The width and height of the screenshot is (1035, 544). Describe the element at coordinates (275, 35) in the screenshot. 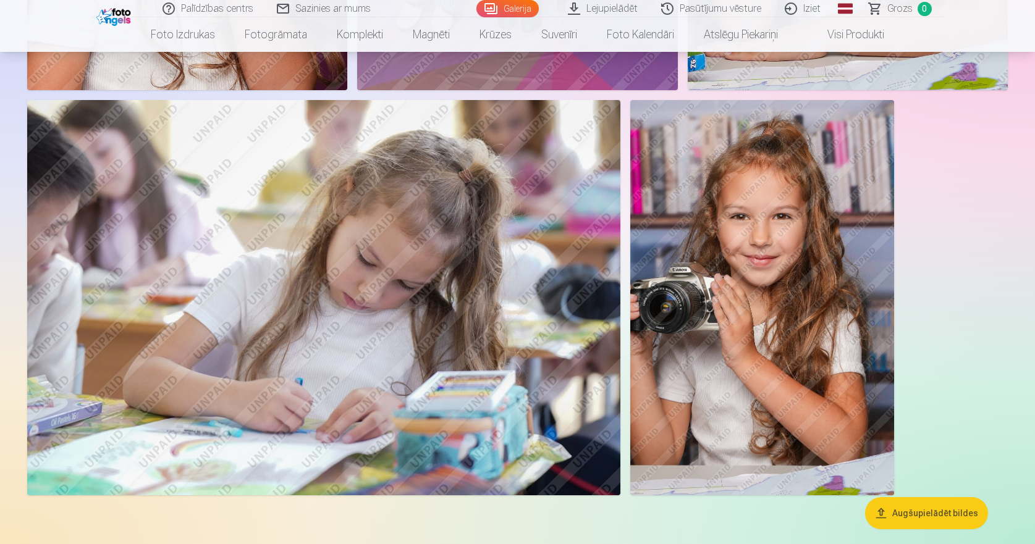

I see `a: Fotogrāmata` at that location.